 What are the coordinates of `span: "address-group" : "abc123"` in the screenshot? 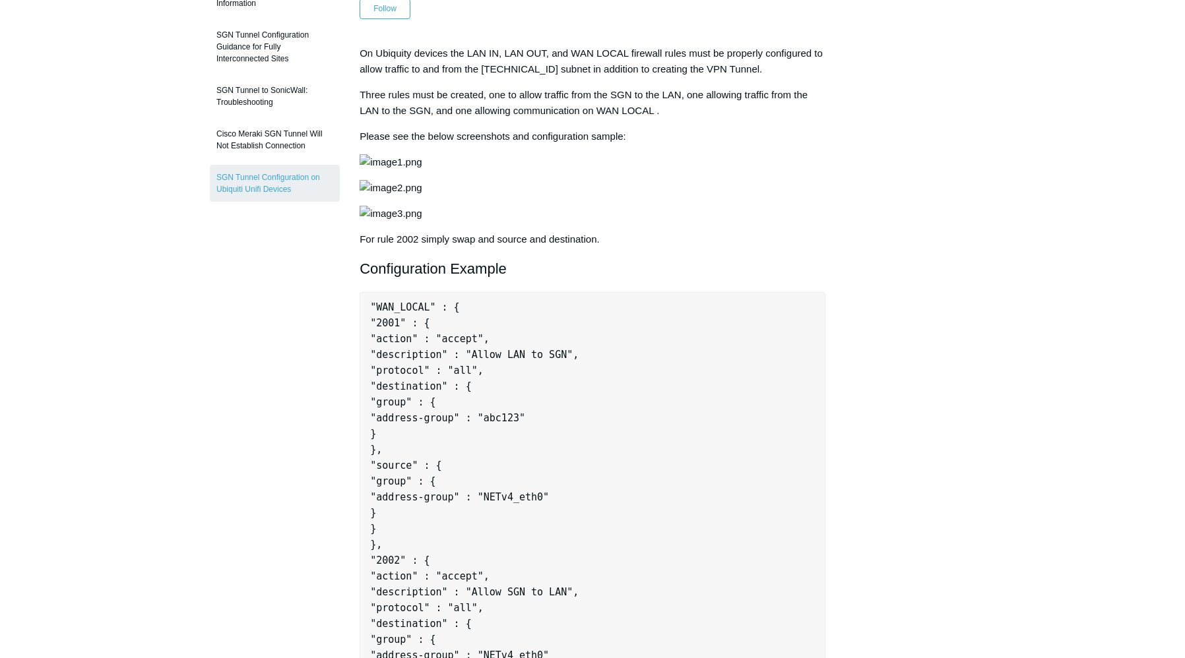 It's located at (447, 418).